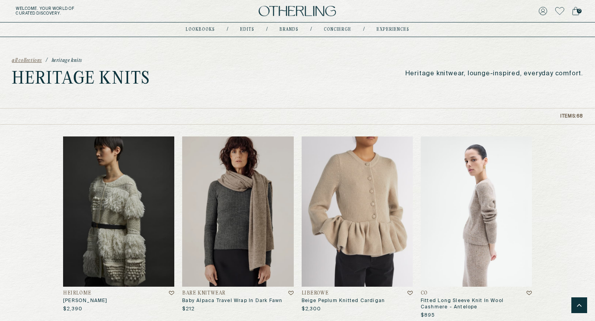 The image size is (595, 321). Describe the element at coordinates (119, 211) in the screenshot. I see `img: Vida Cardigan` at that location.